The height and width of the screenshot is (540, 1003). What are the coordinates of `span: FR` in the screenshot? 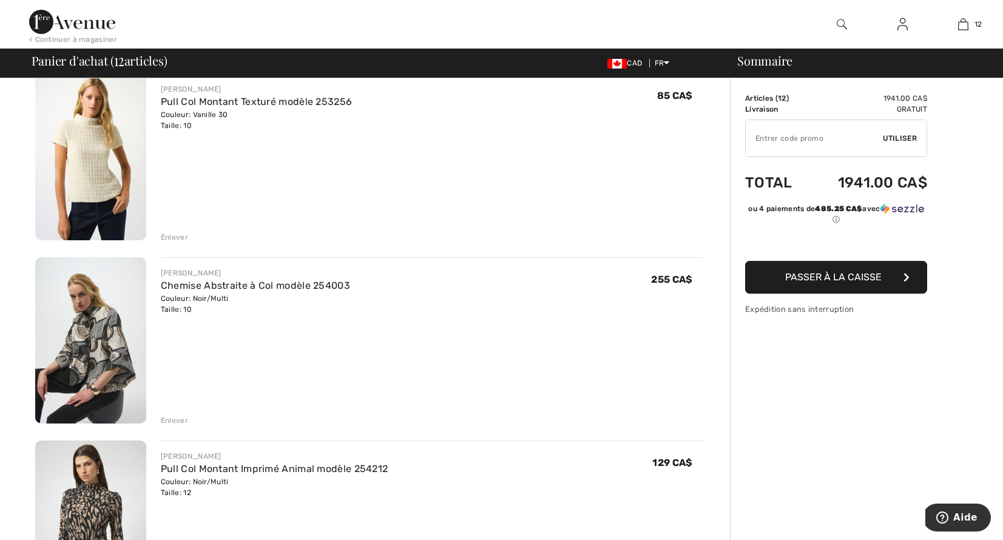 It's located at (662, 63).